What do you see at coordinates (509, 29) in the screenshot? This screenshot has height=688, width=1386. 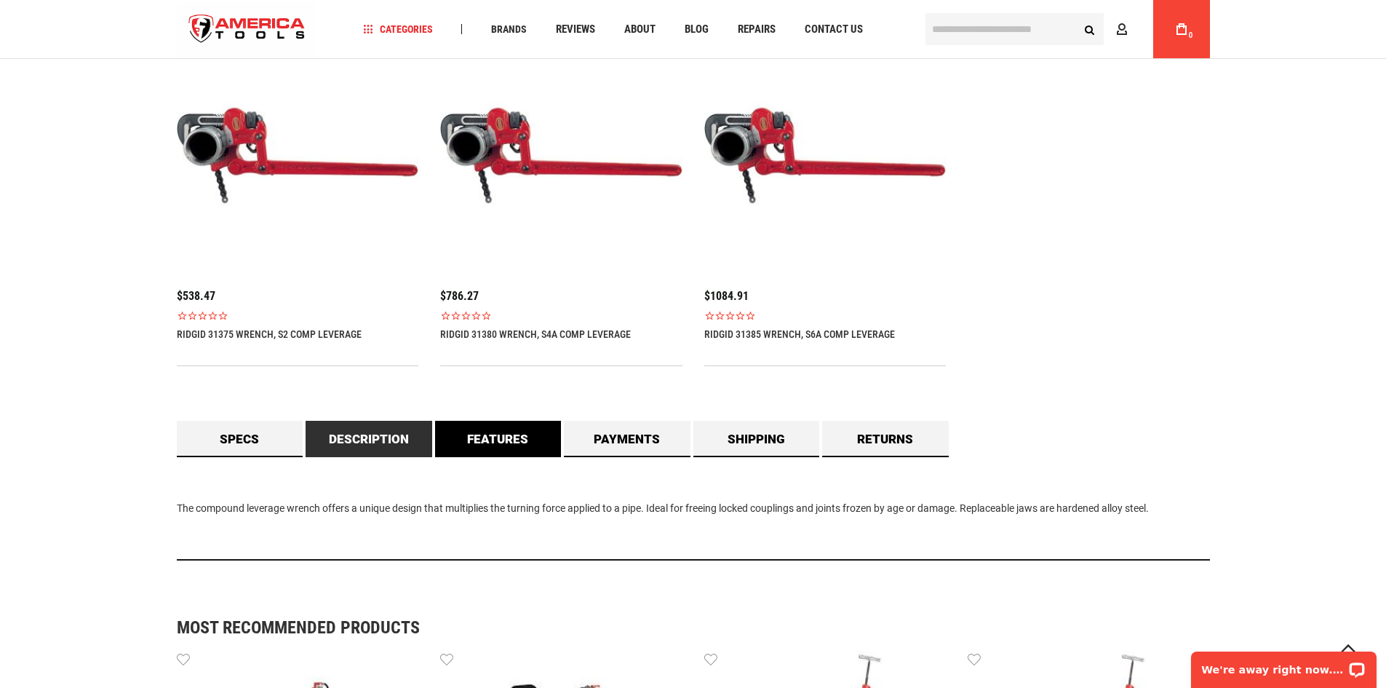 I see `span: Brands` at bounding box center [509, 29].